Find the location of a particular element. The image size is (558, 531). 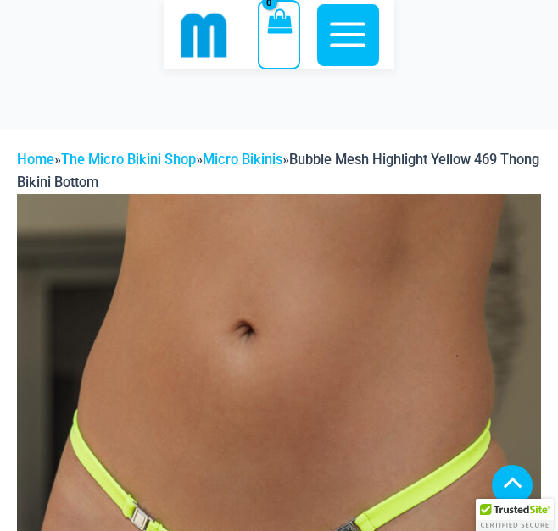

a: Micro Bikinis is located at coordinates (242, 159).